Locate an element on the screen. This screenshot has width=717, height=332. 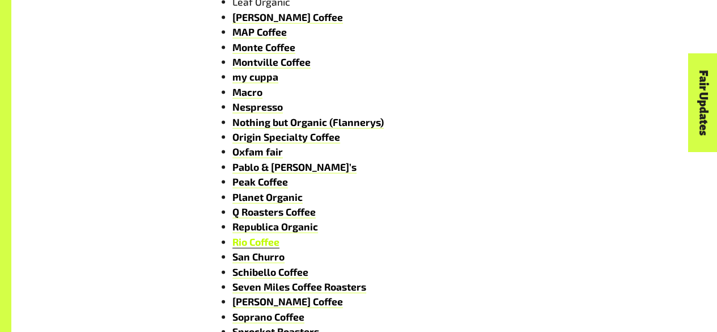
a: Schibello Coffee is located at coordinates (270, 272).